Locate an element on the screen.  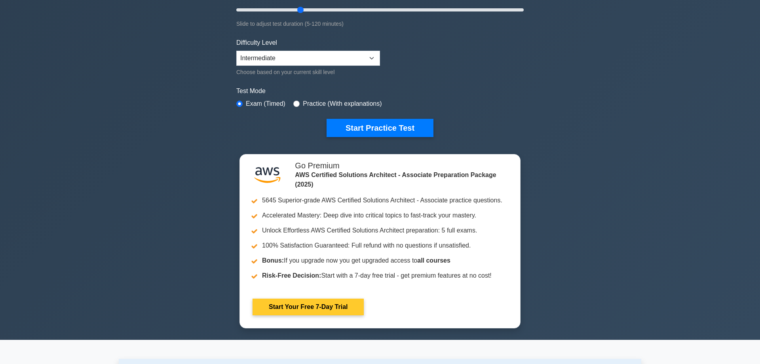
label: Exam (Timed) is located at coordinates (266, 104).